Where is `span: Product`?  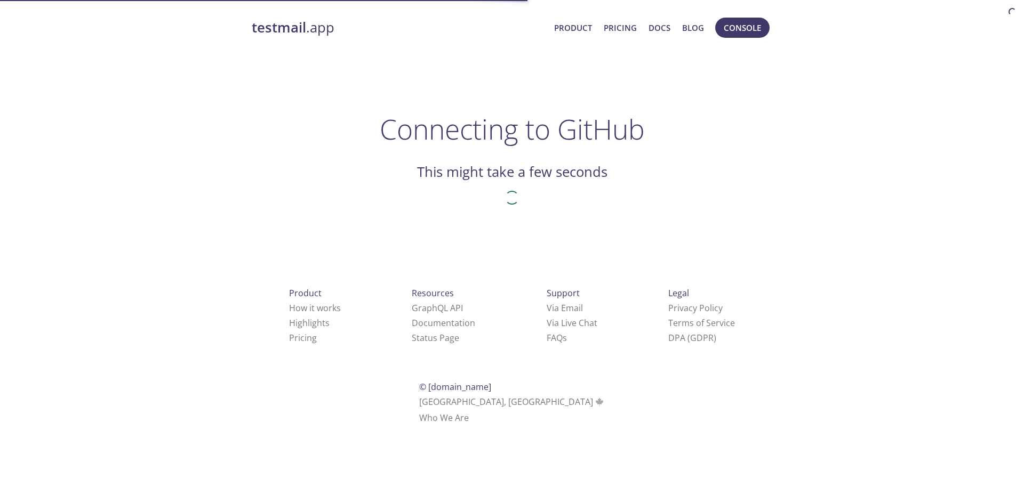
span: Product is located at coordinates (305, 293).